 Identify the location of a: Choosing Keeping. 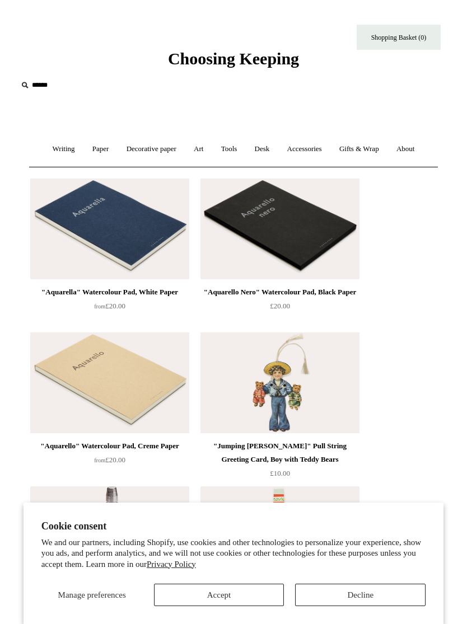
(233, 62).